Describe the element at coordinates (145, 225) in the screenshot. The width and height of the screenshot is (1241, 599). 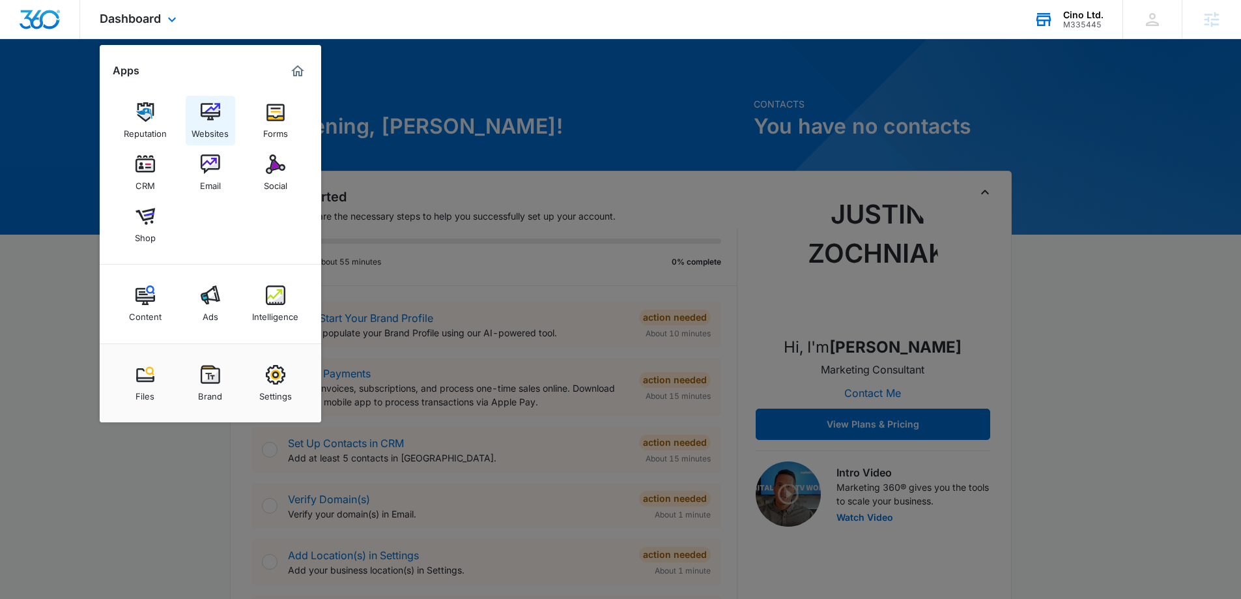
I see `a: Shop` at that location.